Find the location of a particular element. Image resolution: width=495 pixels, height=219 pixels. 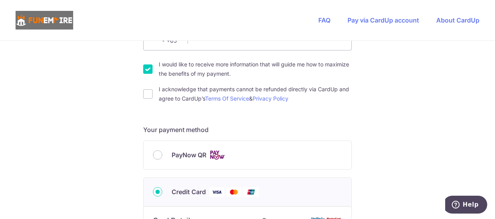

img: Union Pay is located at coordinates (251, 192).